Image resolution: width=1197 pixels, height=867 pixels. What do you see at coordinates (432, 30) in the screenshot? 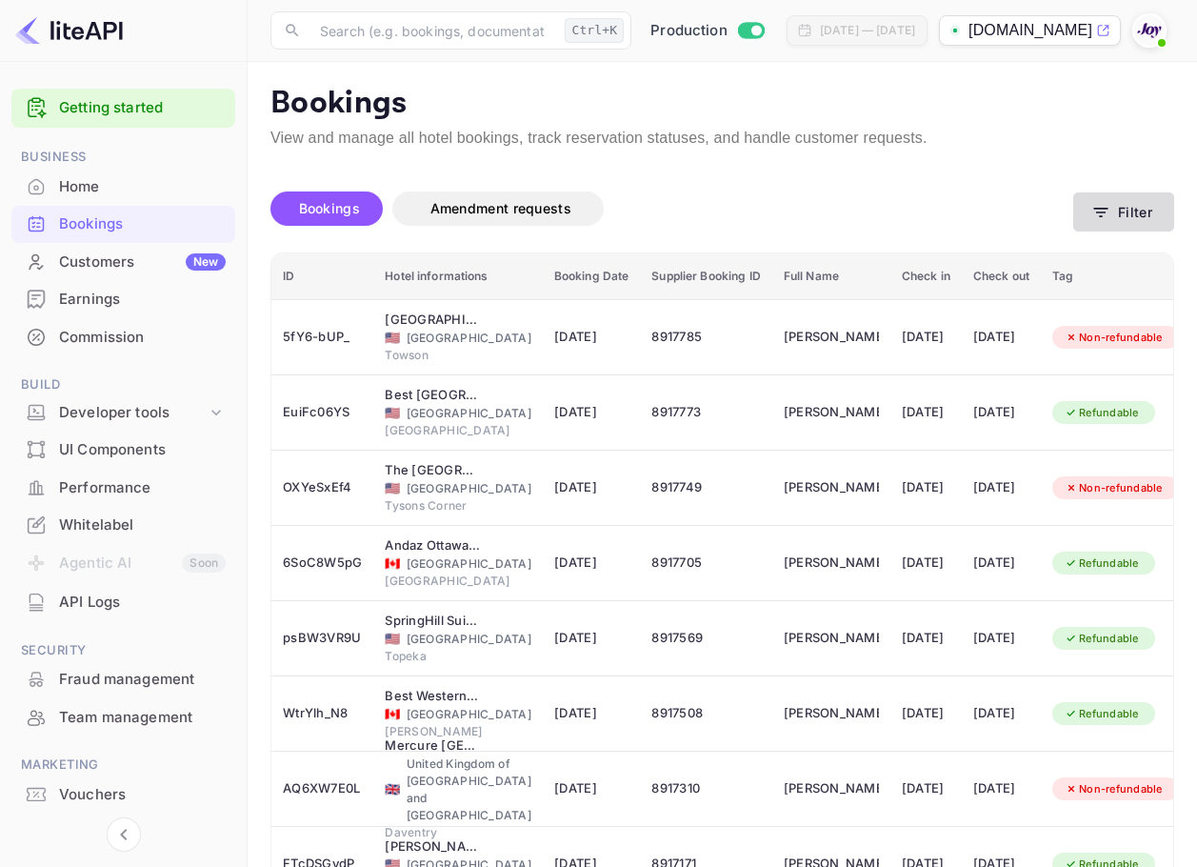
I see `input: Search (e.g. bookings, documentation)` at bounding box center [432, 30].